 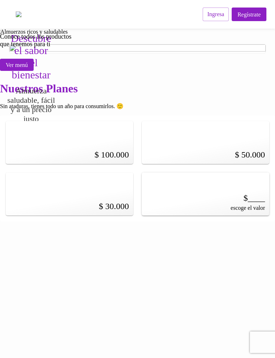 I want to click on div: $ 30.000, so click(x=114, y=206).